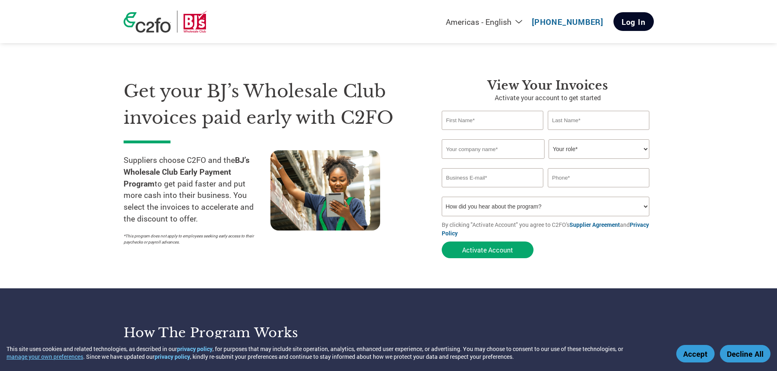  Describe the element at coordinates (599, 120) in the screenshot. I see `input: Last Name*` at that location.